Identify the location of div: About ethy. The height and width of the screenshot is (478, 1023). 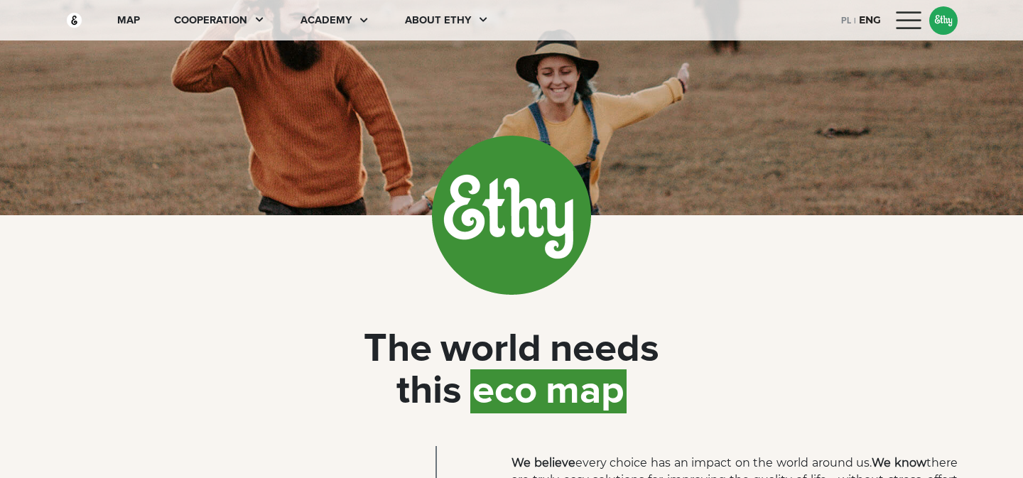
(438, 21).